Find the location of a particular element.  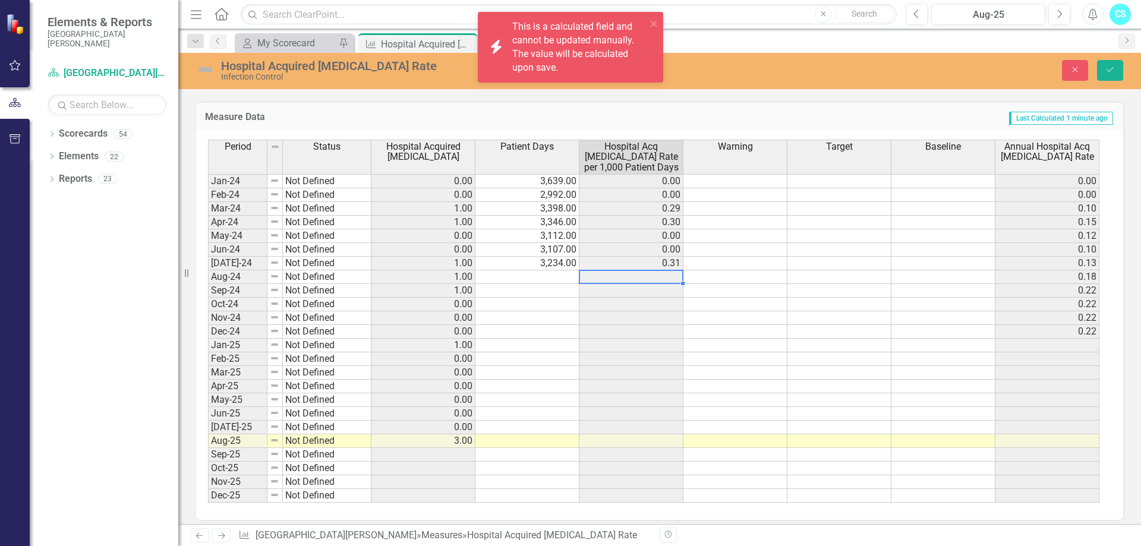

img: Not Defined is located at coordinates (206, 70).